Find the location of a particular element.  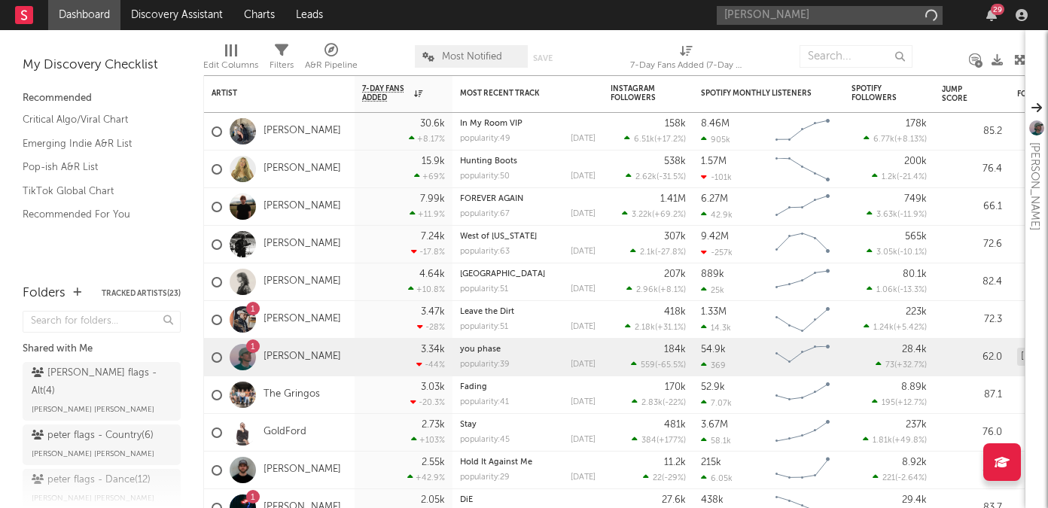

span: 6.51k is located at coordinates (644, 139).